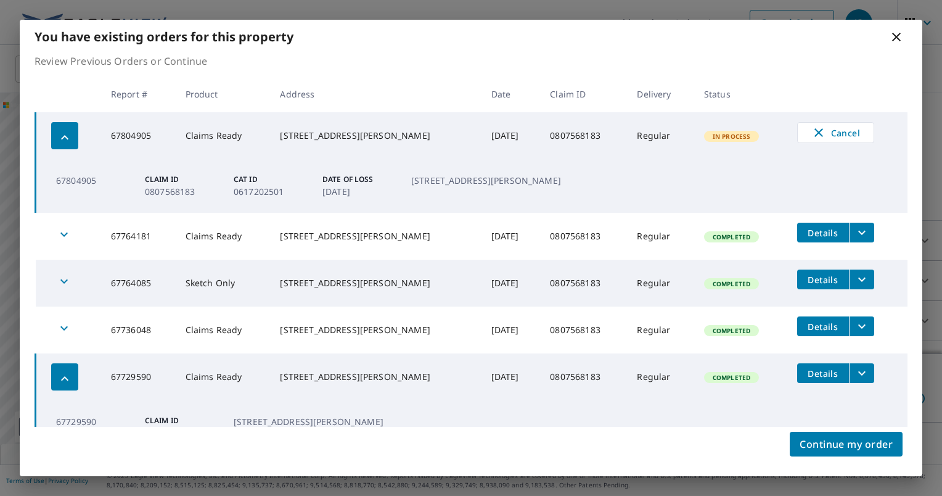 Image resolution: width=942 pixels, height=496 pixels. Describe the element at coordinates (182, 191) in the screenshot. I see `p: 0807568183` at that location.